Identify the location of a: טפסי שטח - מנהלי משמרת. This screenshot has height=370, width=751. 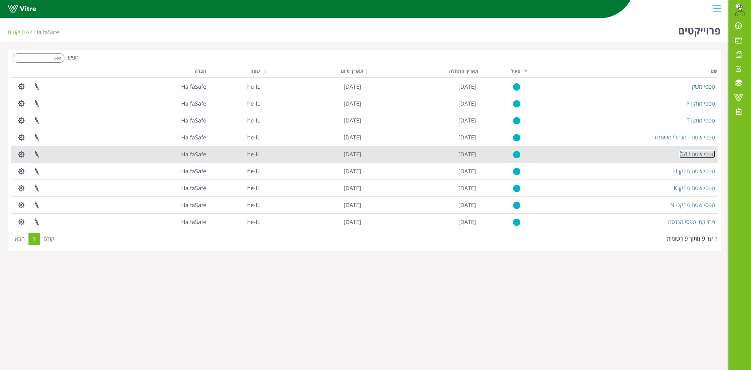
(685, 137).